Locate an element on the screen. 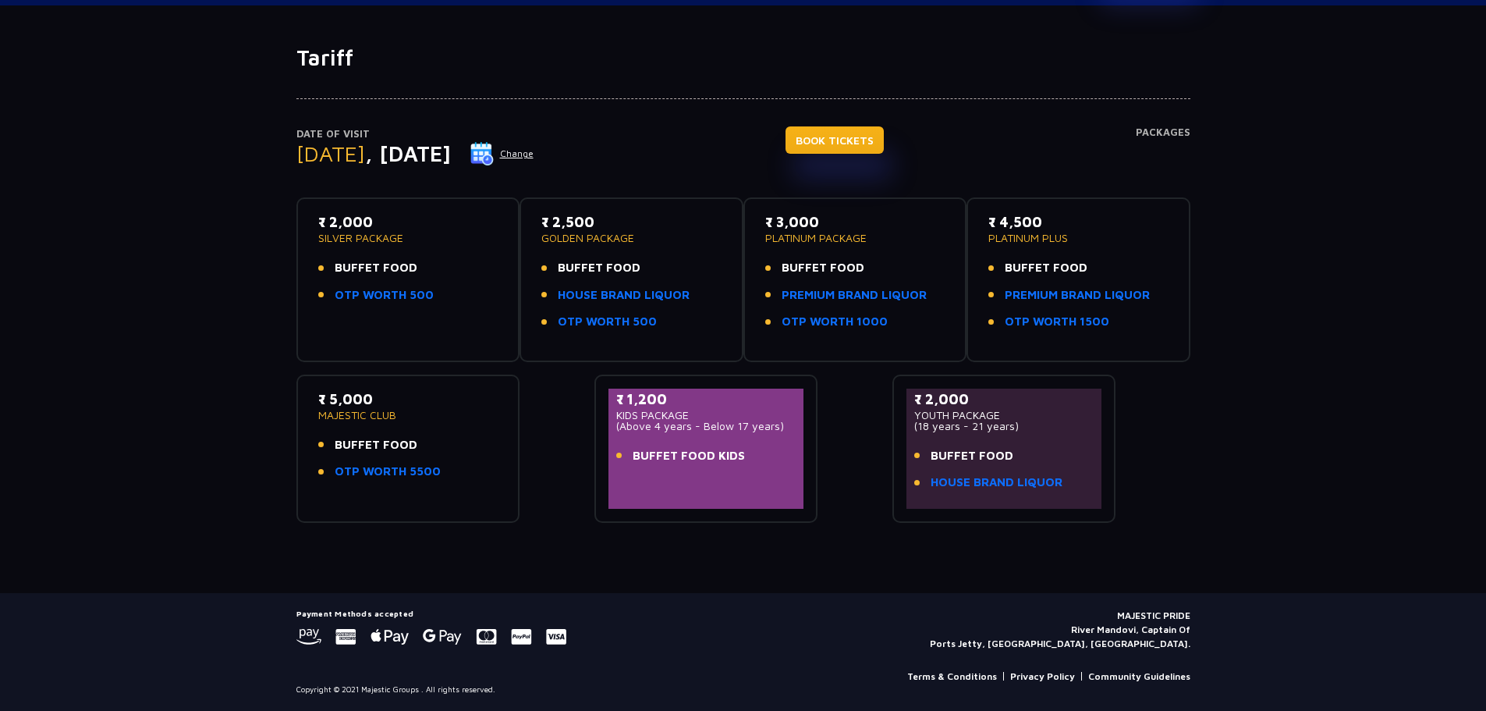  p: ₹ 4,500 is located at coordinates (1078, 222).